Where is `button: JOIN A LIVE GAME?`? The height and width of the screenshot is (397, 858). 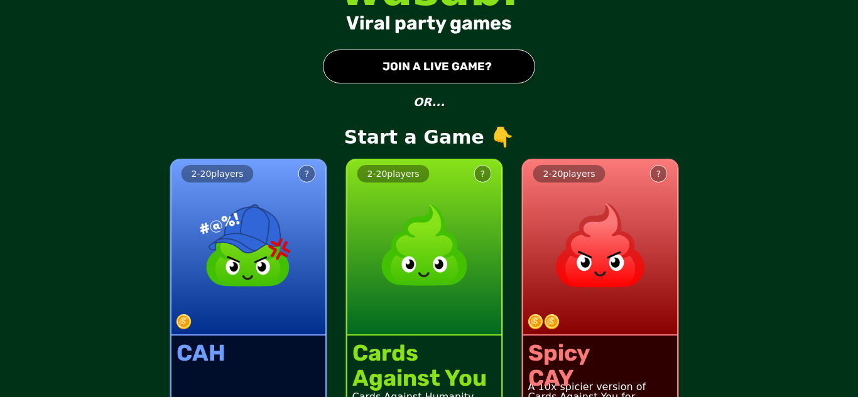
button: JOIN A LIVE GAME? is located at coordinates (429, 67).